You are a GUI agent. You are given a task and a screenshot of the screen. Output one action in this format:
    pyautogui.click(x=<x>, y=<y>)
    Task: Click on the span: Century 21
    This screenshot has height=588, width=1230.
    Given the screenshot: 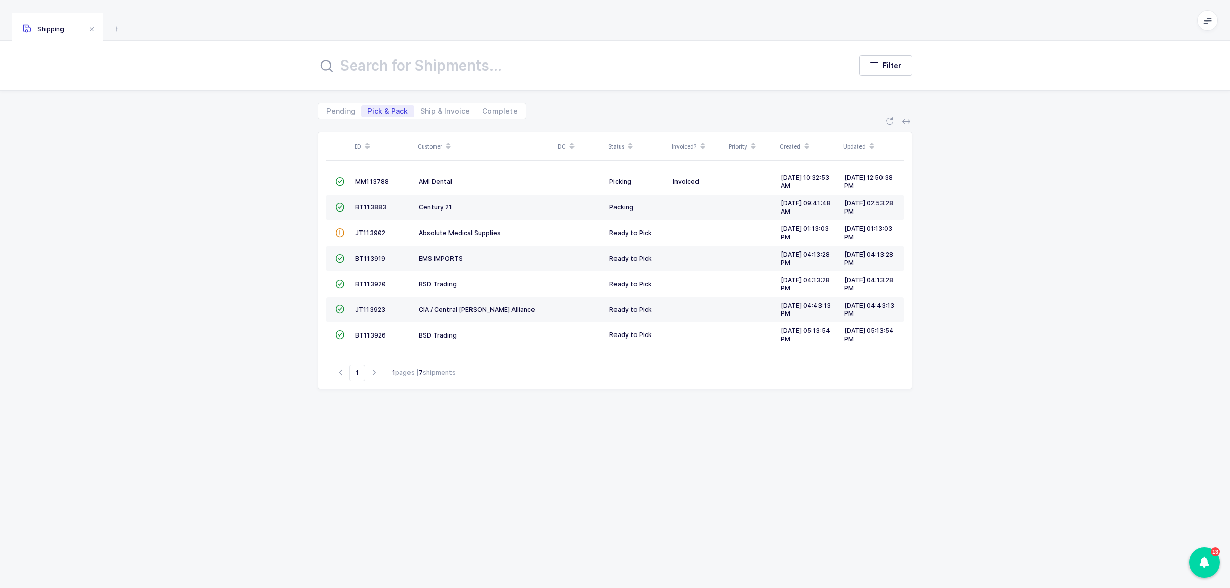 What is the action you would take?
    pyautogui.click(x=435, y=207)
    